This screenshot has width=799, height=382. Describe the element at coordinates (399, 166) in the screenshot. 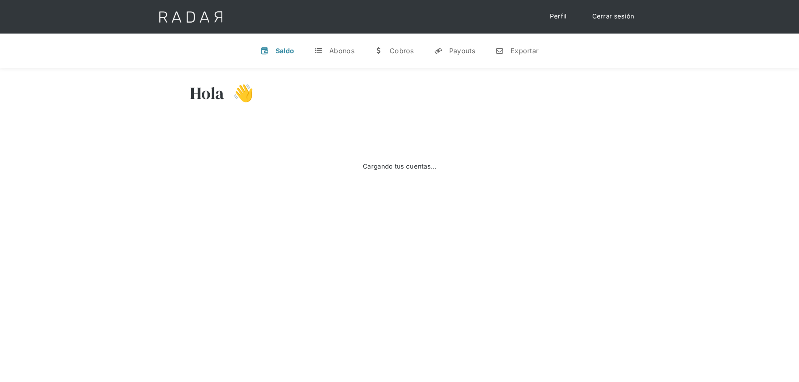

I see `div: Cargando tus cuentas...` at that location.